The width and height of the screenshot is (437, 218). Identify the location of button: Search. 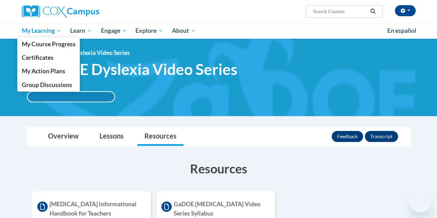
(373, 11).